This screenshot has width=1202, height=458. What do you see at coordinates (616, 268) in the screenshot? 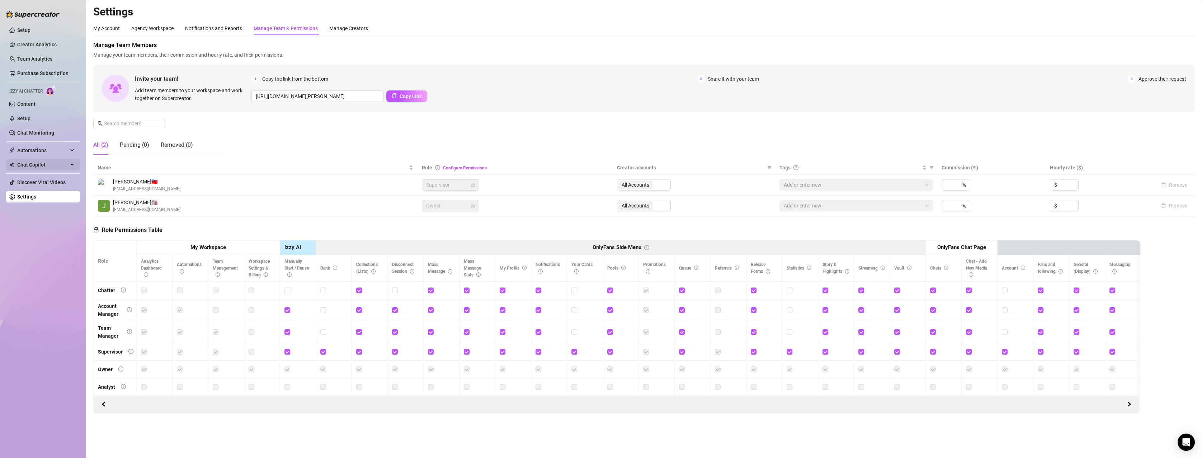
I see `span: Posts` at bounding box center [616, 268].